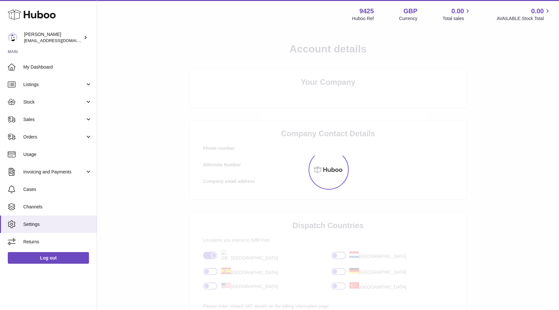  Describe the element at coordinates (366, 11) in the screenshot. I see `strong: 9425` at that location.